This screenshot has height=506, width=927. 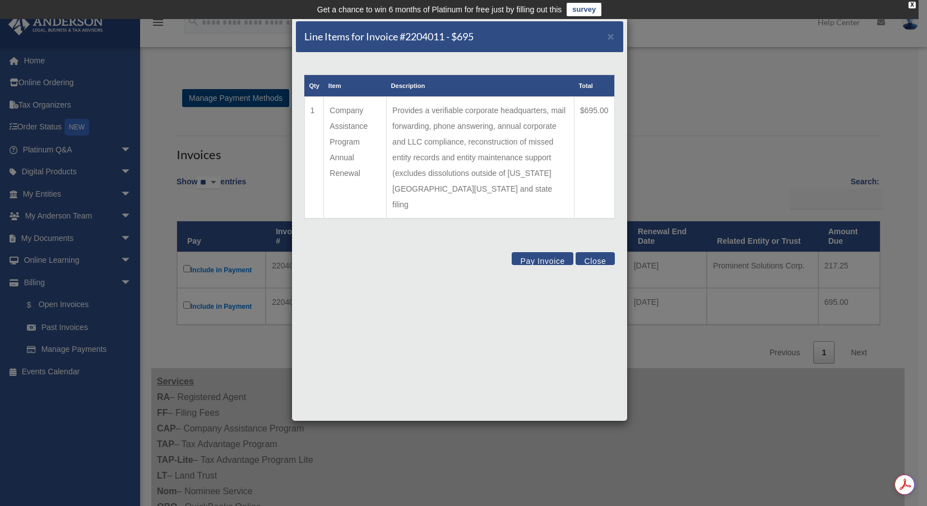 I want to click on th: Item, so click(x=355, y=86).